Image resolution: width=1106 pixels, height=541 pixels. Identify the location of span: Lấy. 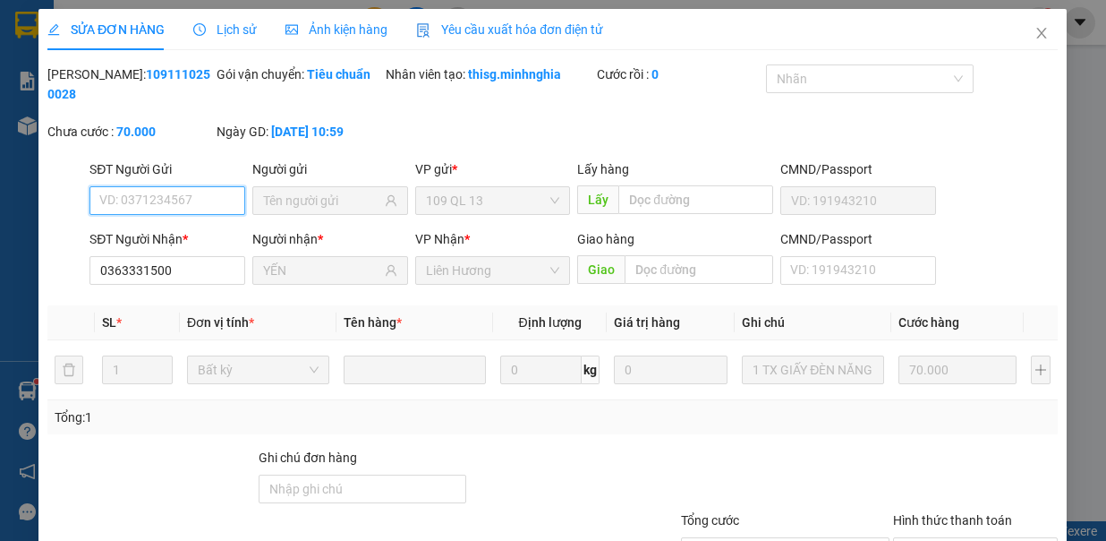
(599, 200).